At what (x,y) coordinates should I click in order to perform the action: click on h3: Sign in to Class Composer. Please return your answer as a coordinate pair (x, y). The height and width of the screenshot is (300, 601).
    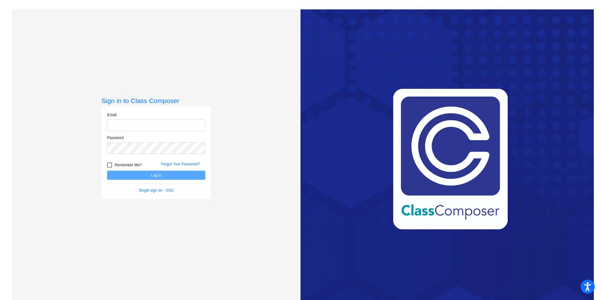
    Looking at the image, I should click on (156, 100).